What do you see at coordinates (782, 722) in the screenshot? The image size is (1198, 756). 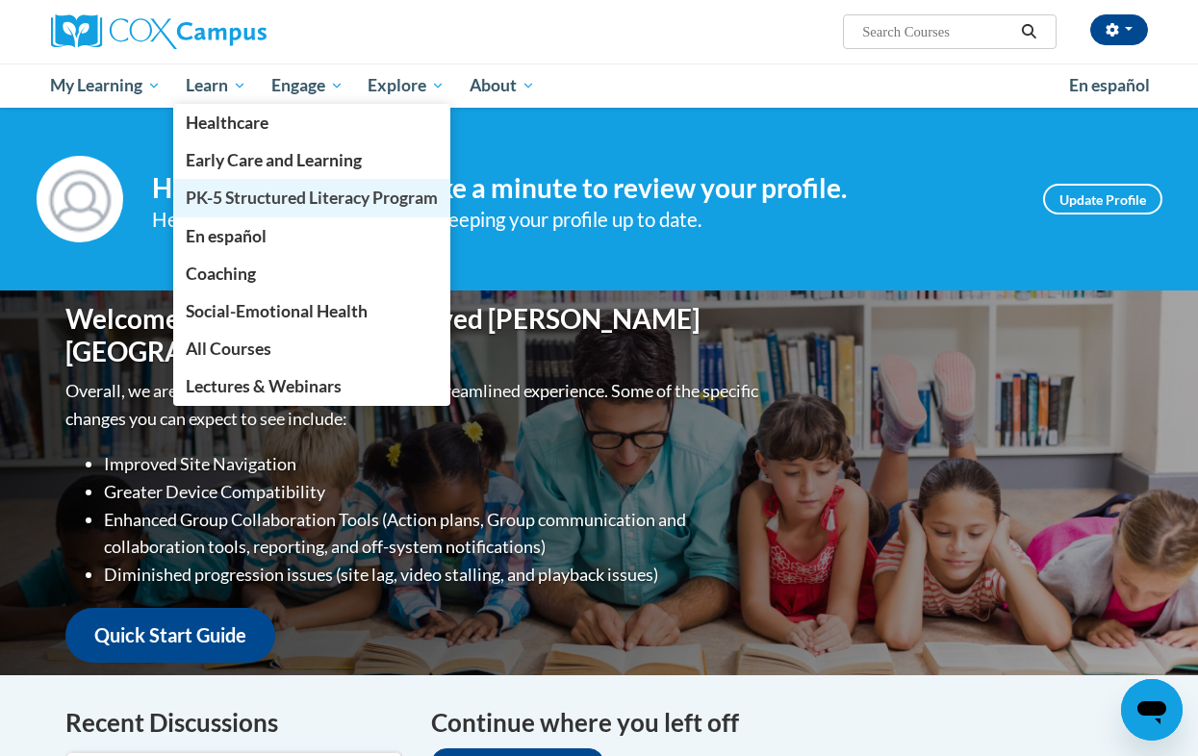 I see `h4: Continue where you left off` at bounding box center [782, 722].